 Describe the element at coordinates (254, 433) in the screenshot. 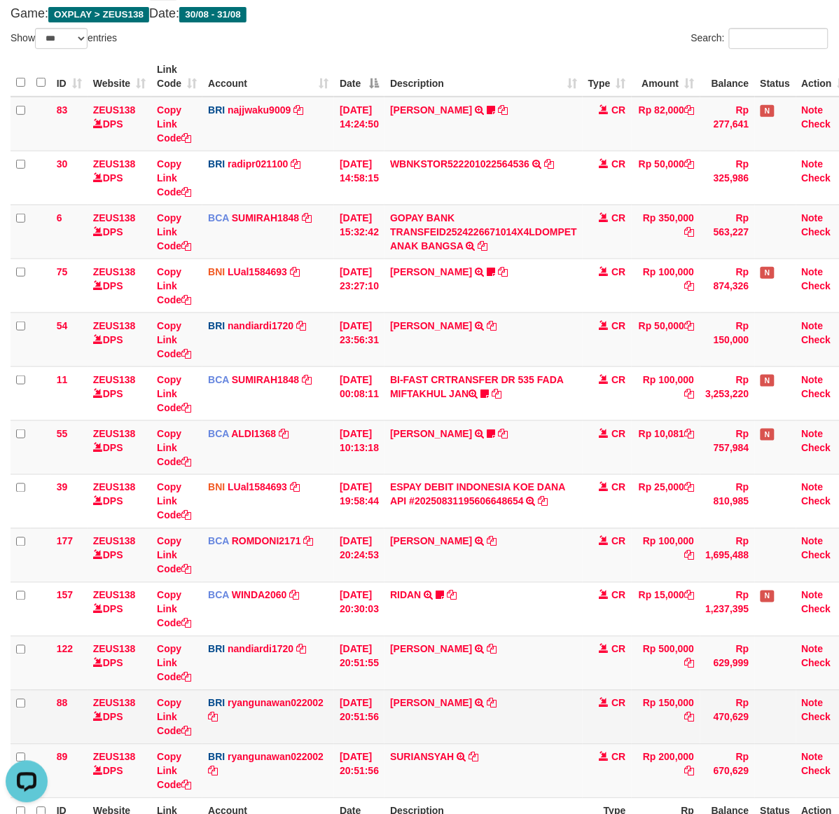

I see `a: ALDI1368` at that location.